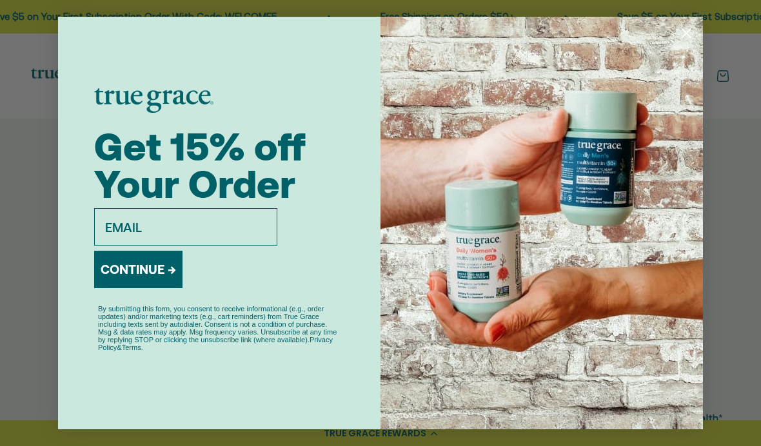 The width and height of the screenshot is (761, 446). Describe the element at coordinates (686, 33) in the screenshot. I see `button: Close dialog` at that location.